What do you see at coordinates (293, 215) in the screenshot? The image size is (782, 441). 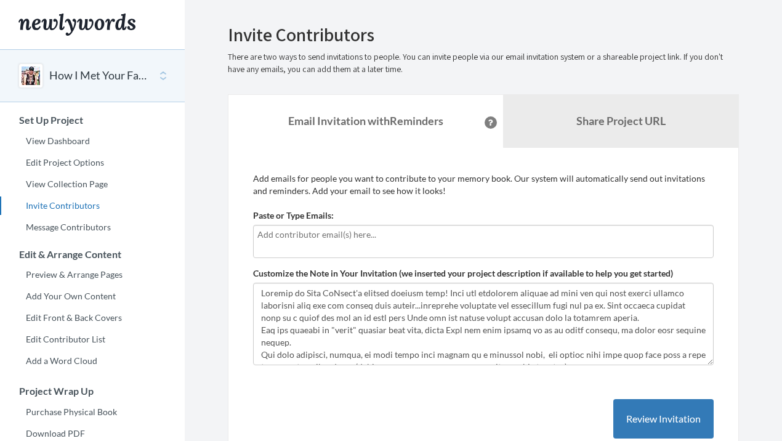 I see `label: Paste or Type Emails:` at bounding box center [293, 215].